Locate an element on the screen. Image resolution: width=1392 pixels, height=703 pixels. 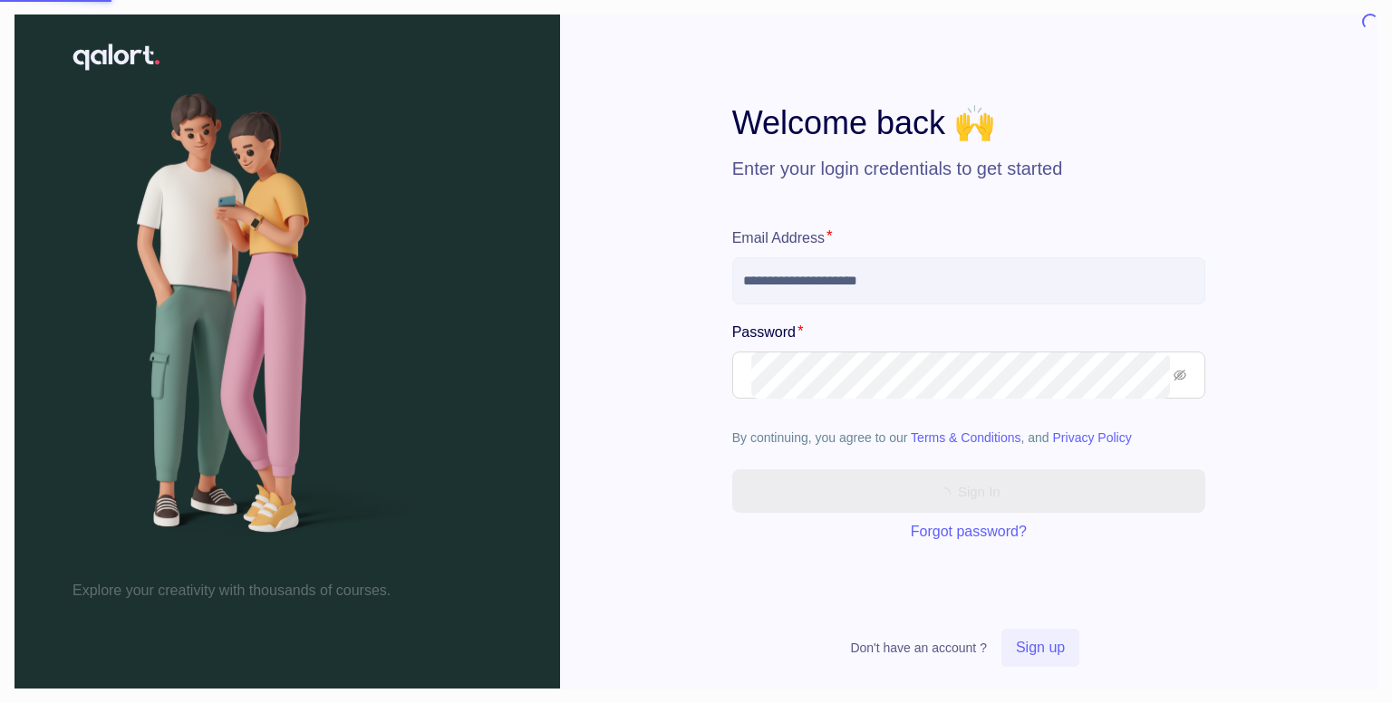
span: eye-invisible is located at coordinates (1180, 375).